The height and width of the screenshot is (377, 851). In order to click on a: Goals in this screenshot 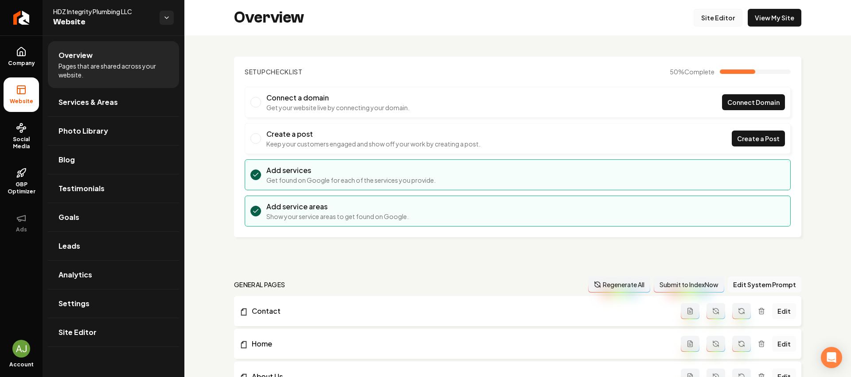, I will do `click(113, 218)`.